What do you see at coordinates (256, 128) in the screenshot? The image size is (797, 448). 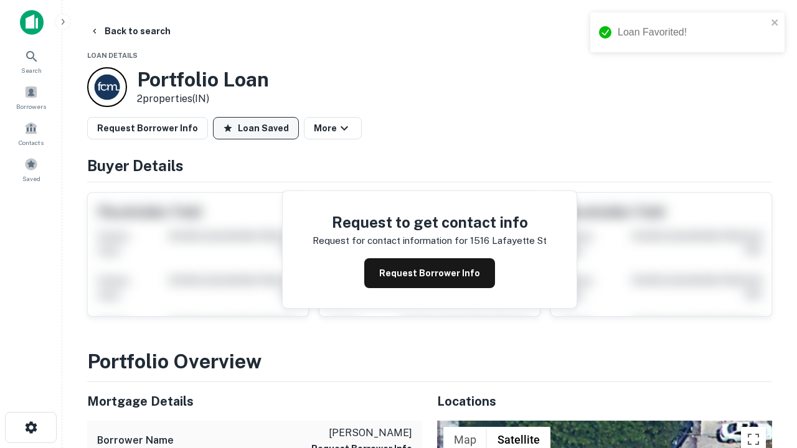 I see `button: Loan Saved` at bounding box center [256, 128].